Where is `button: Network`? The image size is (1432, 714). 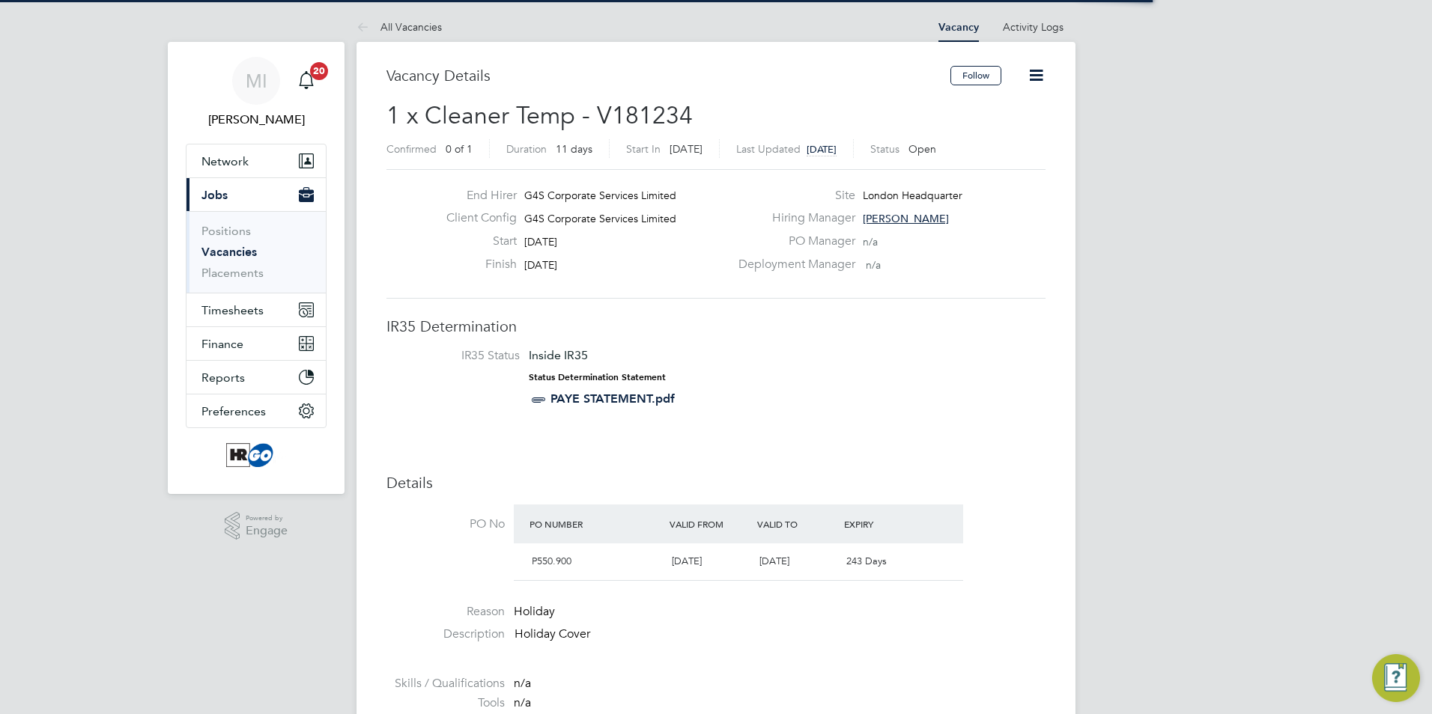 button: Network is located at coordinates (256, 161).